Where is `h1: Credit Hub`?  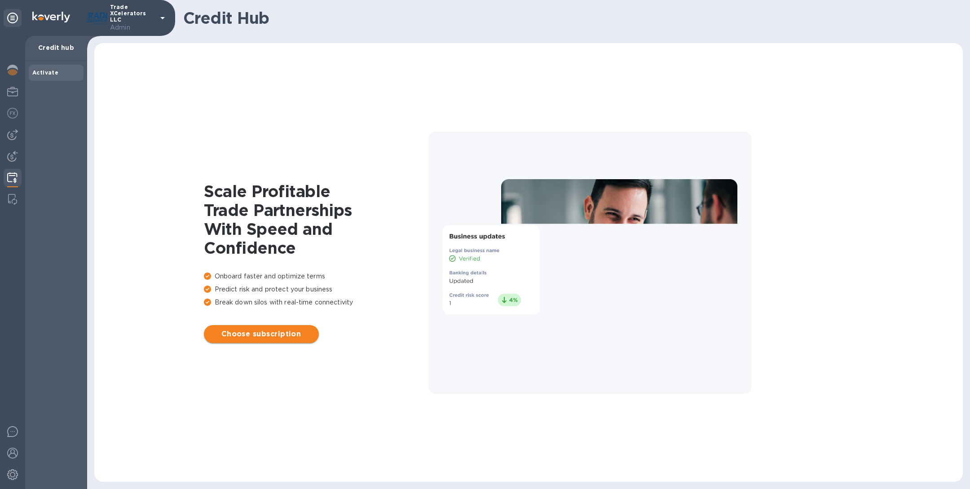
h1: Credit Hub is located at coordinates (569, 18).